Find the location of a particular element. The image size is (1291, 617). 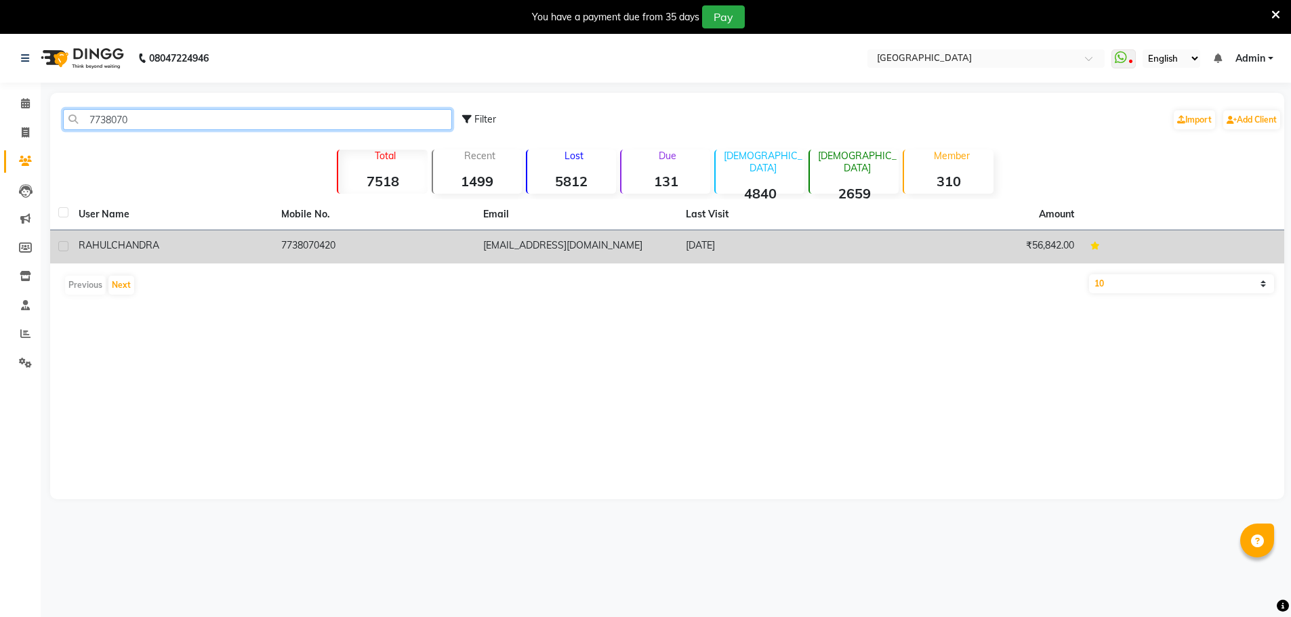

td: ₹56,842.00 is located at coordinates (981, 247).